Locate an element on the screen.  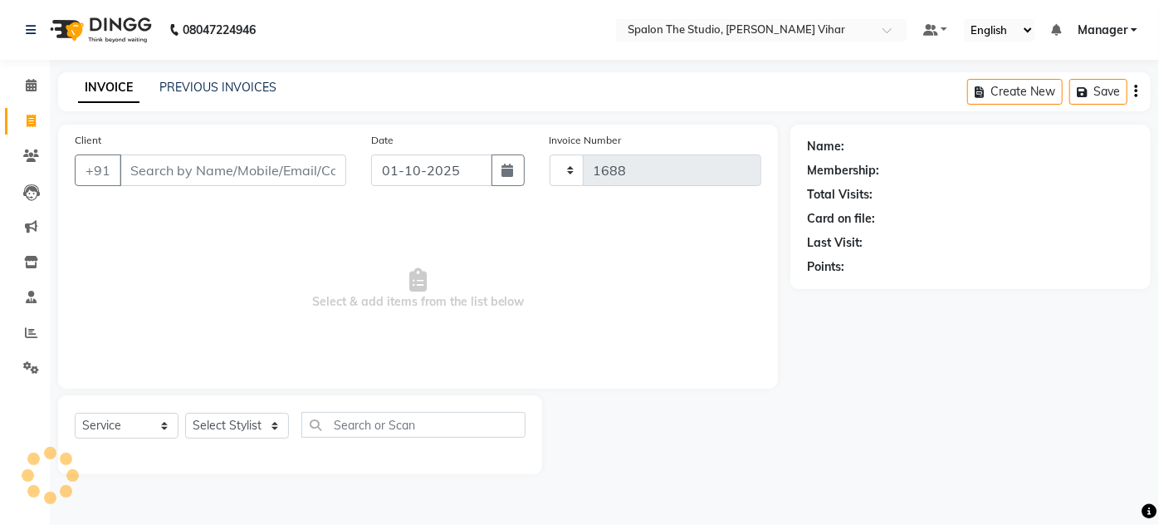
button: Create New is located at coordinates (1014, 91).